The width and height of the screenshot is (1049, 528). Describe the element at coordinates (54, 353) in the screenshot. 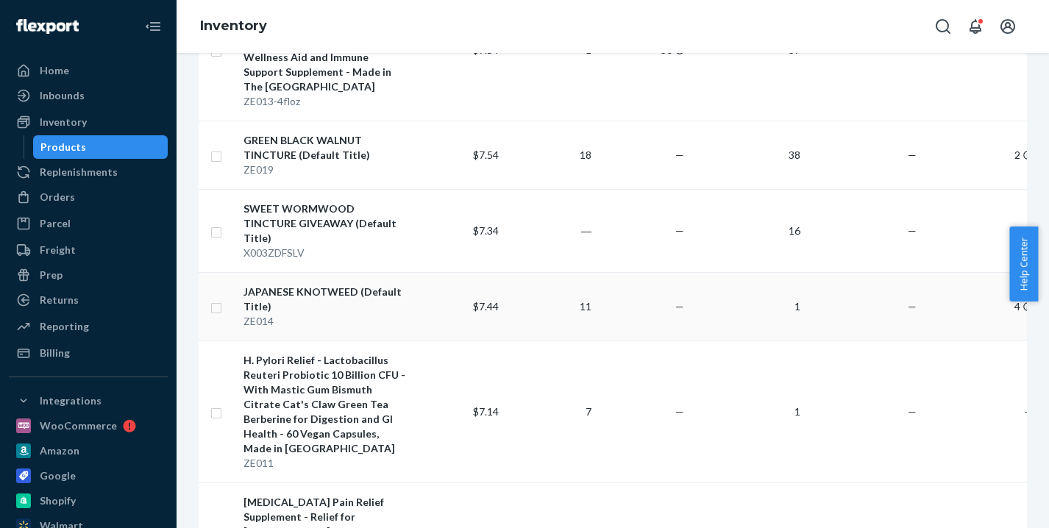

I see `div: Billing` at that location.